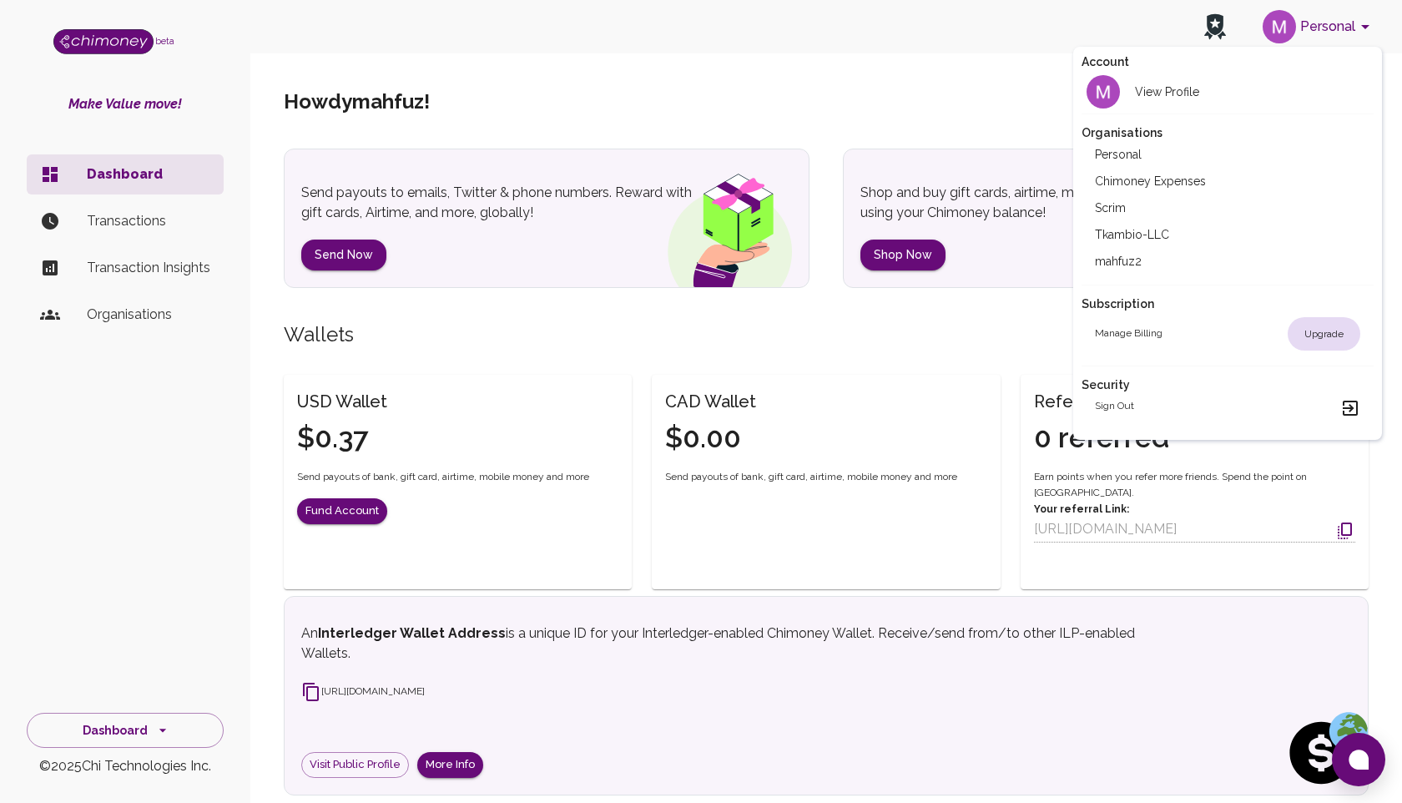 Image resolution: width=1402 pixels, height=803 pixels. Describe the element at coordinates (1359, 759) in the screenshot. I see `button: Open chat window` at that location.